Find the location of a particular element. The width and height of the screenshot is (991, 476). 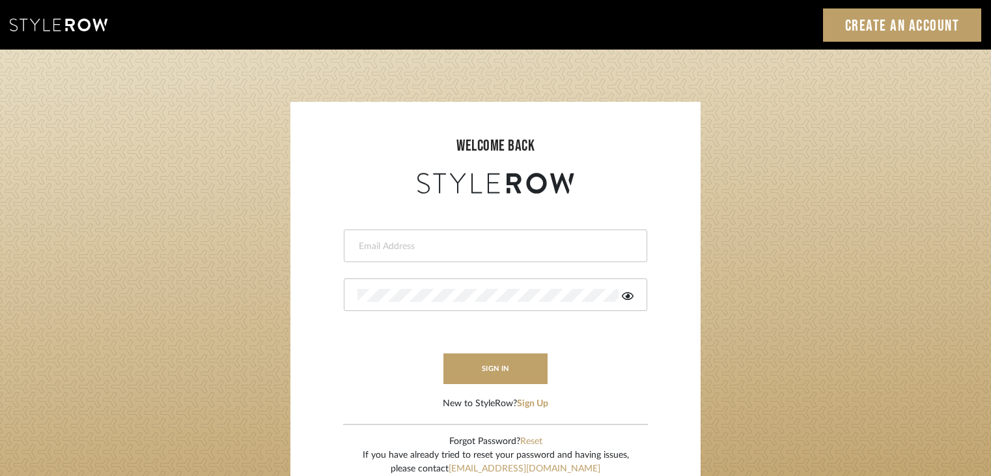

div: welcome back is located at coordinates (496, 146).